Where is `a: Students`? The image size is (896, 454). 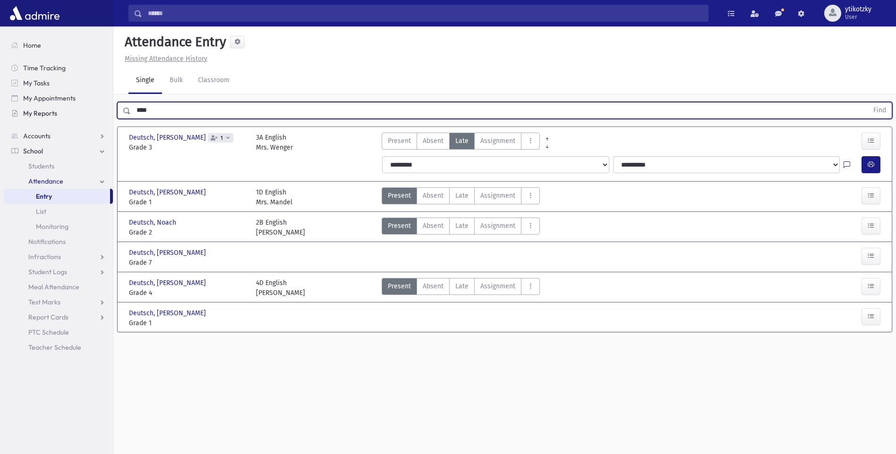 a: Students is located at coordinates (58, 166).